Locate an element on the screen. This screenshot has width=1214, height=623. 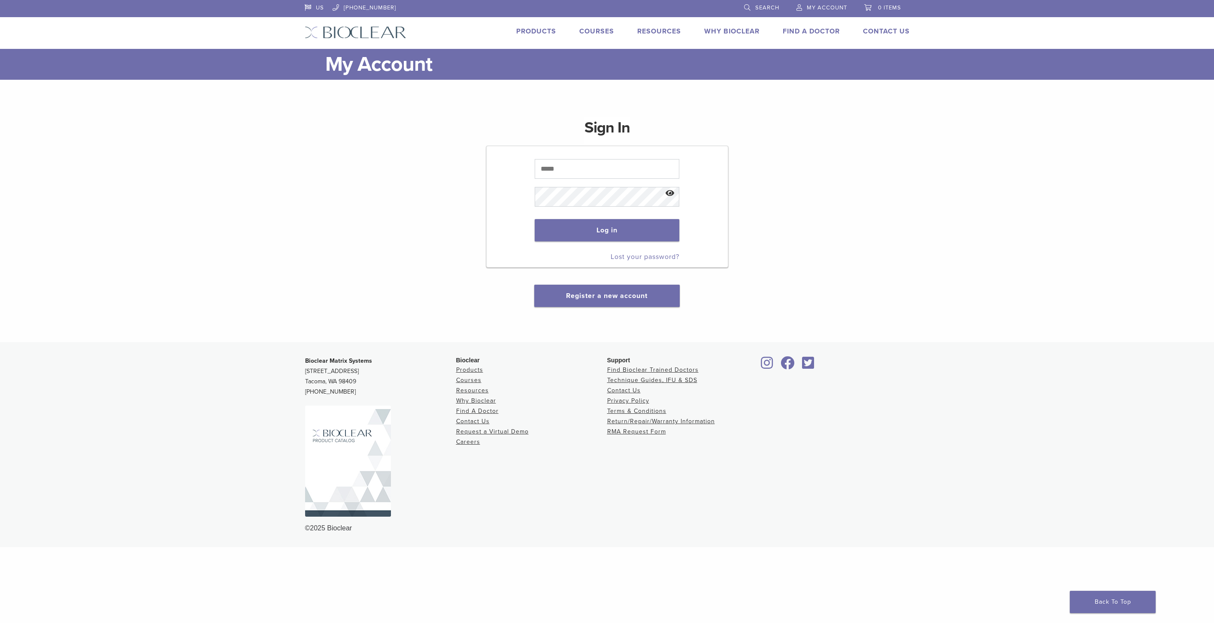
a: Register a new account is located at coordinates (607, 296).